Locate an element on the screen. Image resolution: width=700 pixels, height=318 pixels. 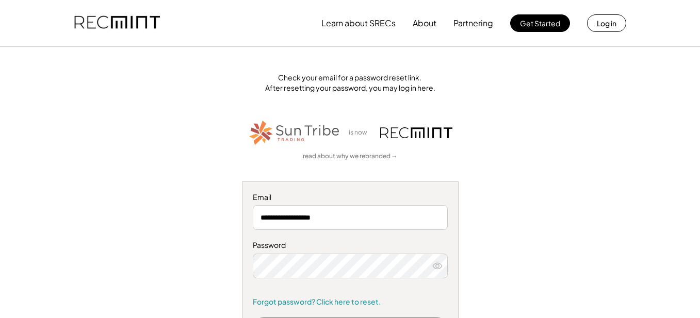
button: Partnering is located at coordinates (473, 23).